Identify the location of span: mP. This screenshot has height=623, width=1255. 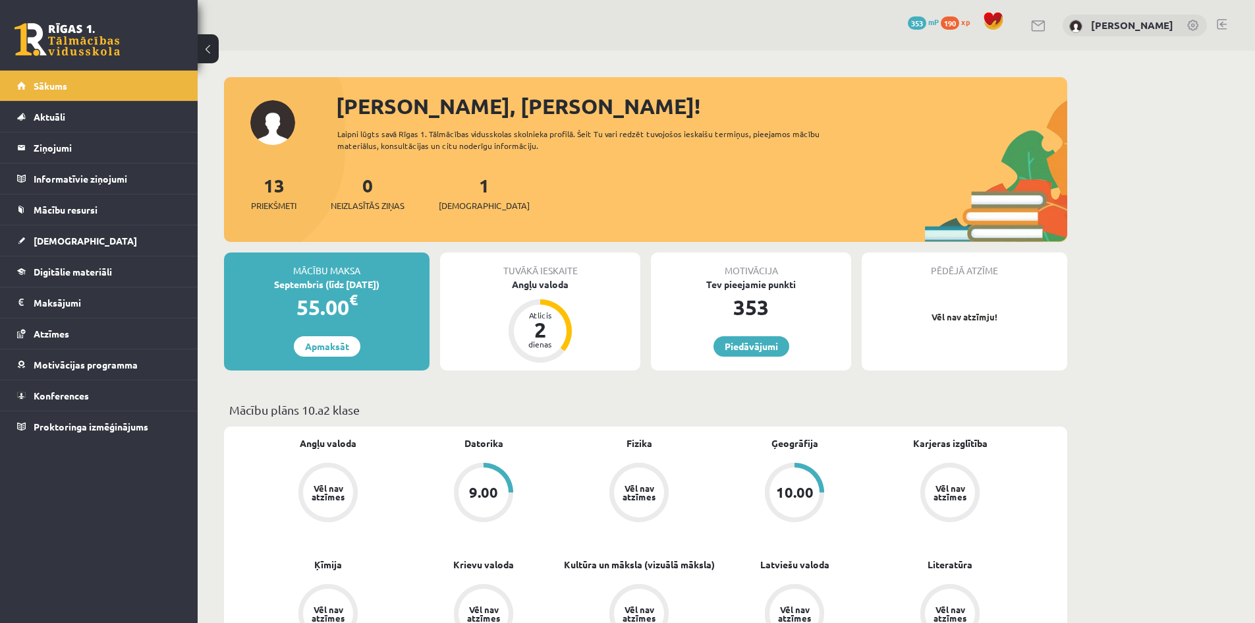
(934, 22).